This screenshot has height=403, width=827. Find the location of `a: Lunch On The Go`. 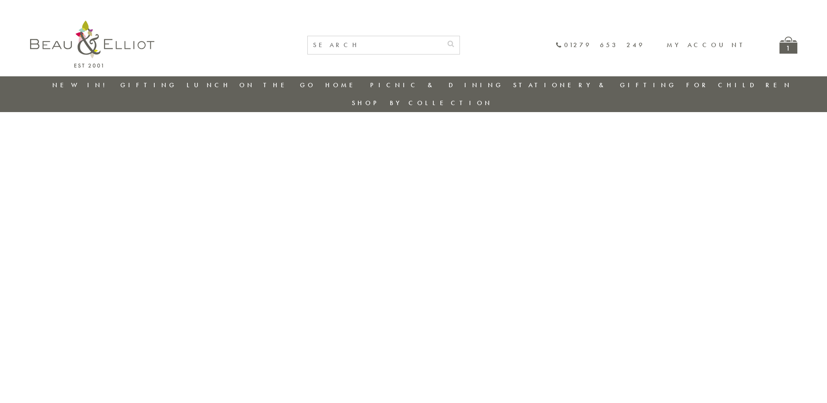

a: Lunch On The Go is located at coordinates (251, 85).